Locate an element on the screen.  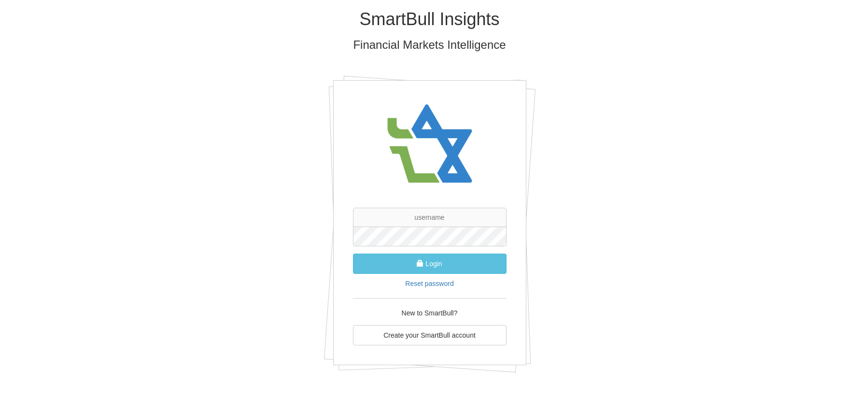
input: username is located at coordinates (430, 217).